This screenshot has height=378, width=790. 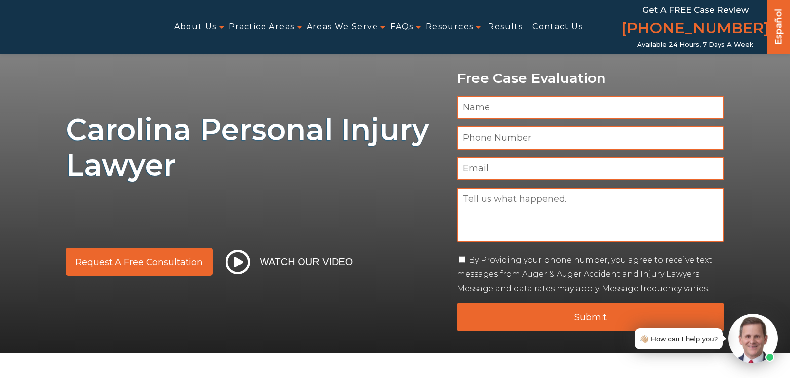 What do you see at coordinates (289, 262) in the screenshot?
I see `button: Watch Our Video` at bounding box center [289, 262].